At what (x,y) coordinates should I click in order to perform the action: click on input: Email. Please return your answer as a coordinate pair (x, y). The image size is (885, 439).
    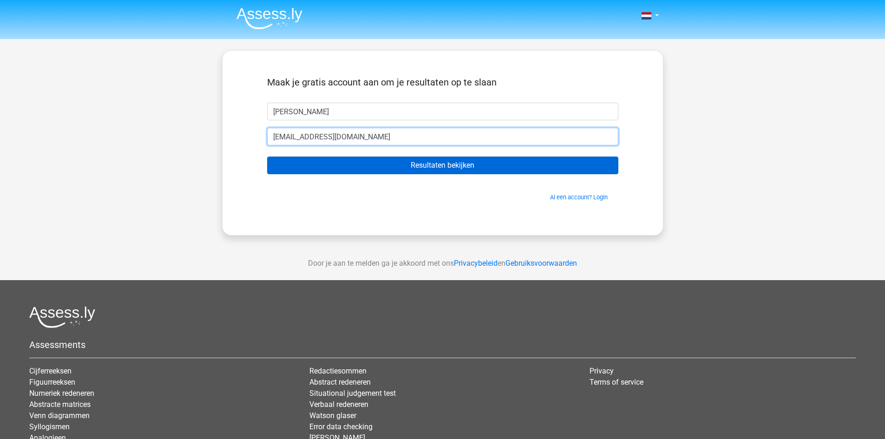
    Looking at the image, I should click on (443, 137).